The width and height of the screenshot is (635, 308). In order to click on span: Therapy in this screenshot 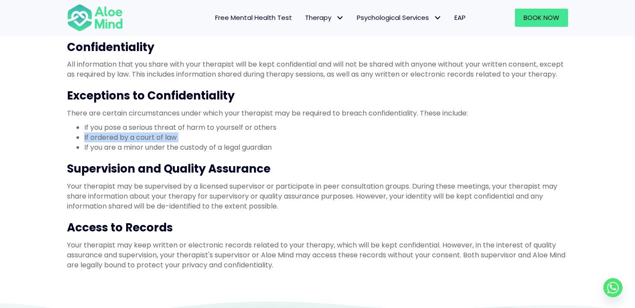, I will do `click(324, 17)`.